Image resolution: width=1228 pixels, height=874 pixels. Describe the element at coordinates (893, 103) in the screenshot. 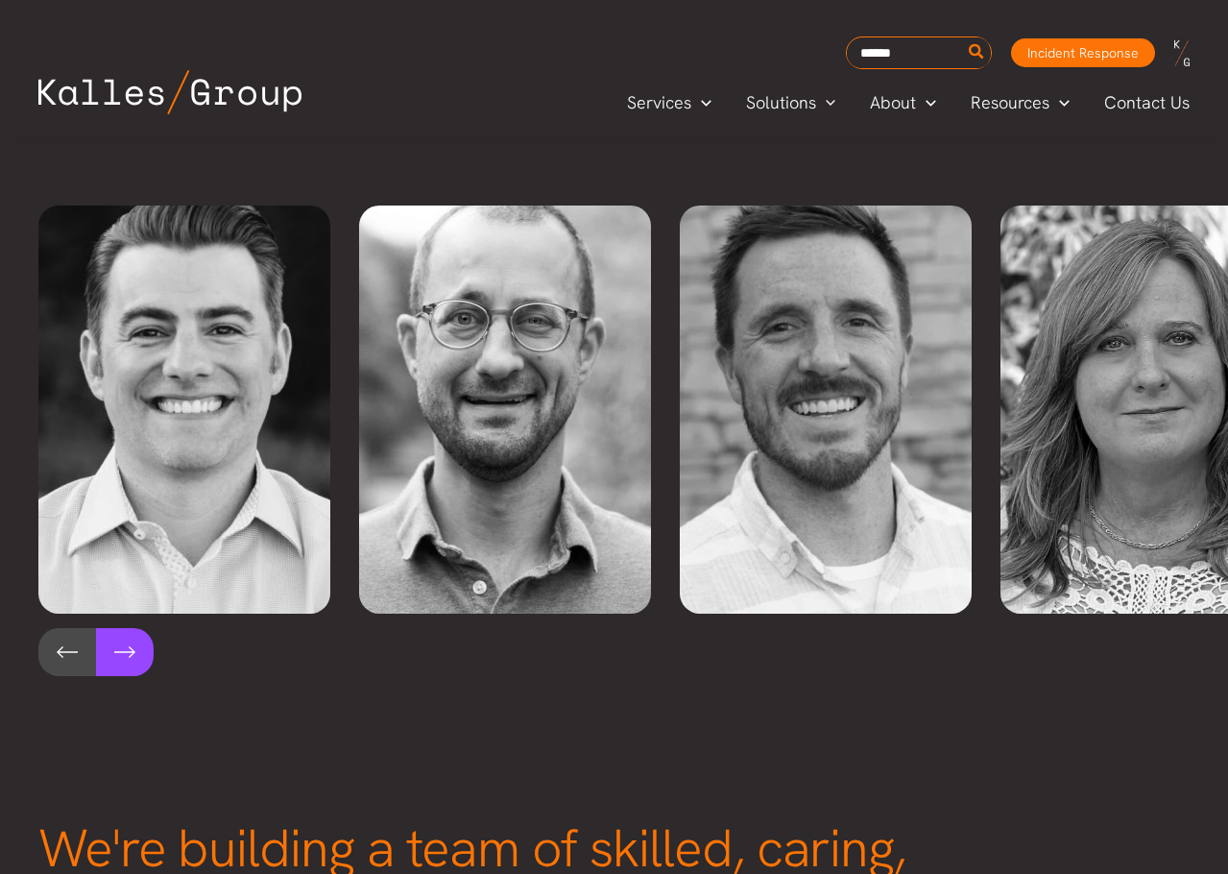

I see `span: About` at that location.